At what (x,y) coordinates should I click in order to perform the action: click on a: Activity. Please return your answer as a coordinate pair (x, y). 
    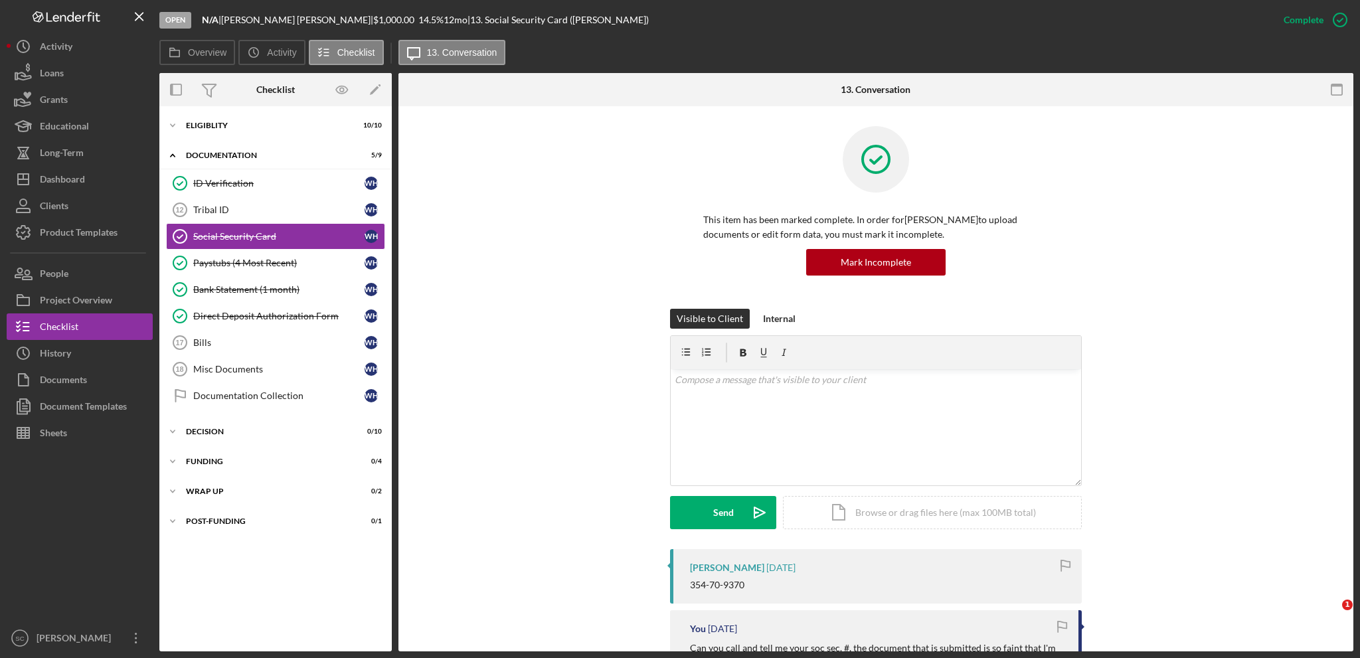
    Looking at the image, I should click on (80, 46).